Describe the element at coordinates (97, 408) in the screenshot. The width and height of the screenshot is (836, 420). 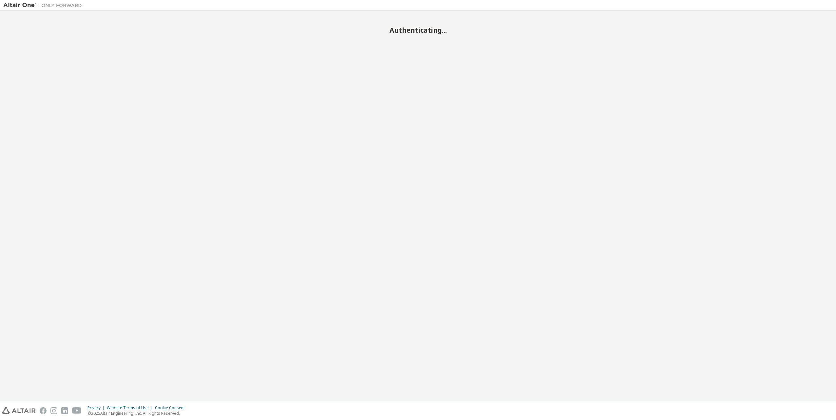
I see `div: Privacy` at that location.